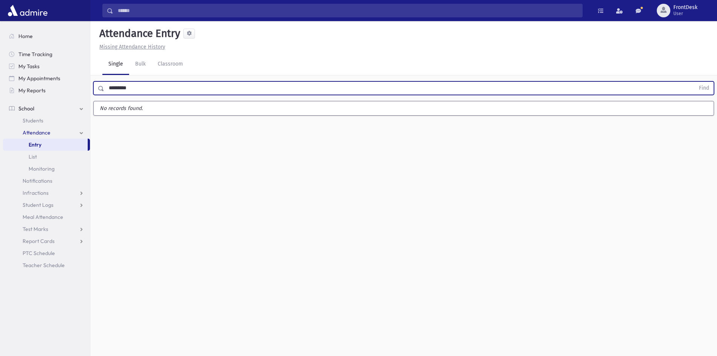 This screenshot has width=717, height=356. Describe the element at coordinates (46, 193) in the screenshot. I see `a: Infractions` at that location.